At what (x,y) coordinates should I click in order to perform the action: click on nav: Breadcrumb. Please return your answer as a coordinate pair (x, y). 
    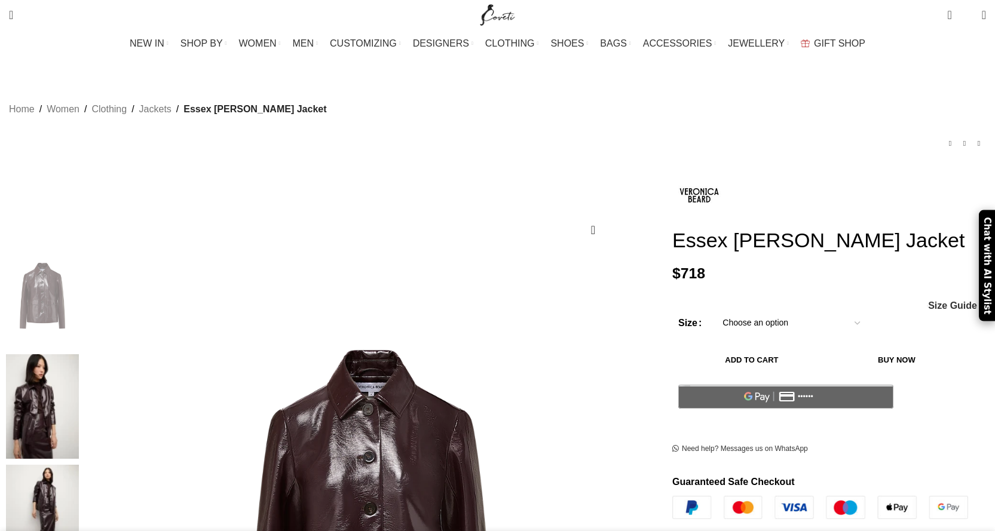
    Looking at the image, I should click on (168, 109).